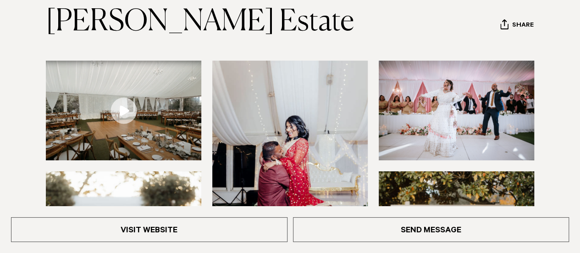 Image resolution: width=580 pixels, height=253 pixels. What do you see at coordinates (431, 229) in the screenshot?
I see `a: Send Message` at bounding box center [431, 229].